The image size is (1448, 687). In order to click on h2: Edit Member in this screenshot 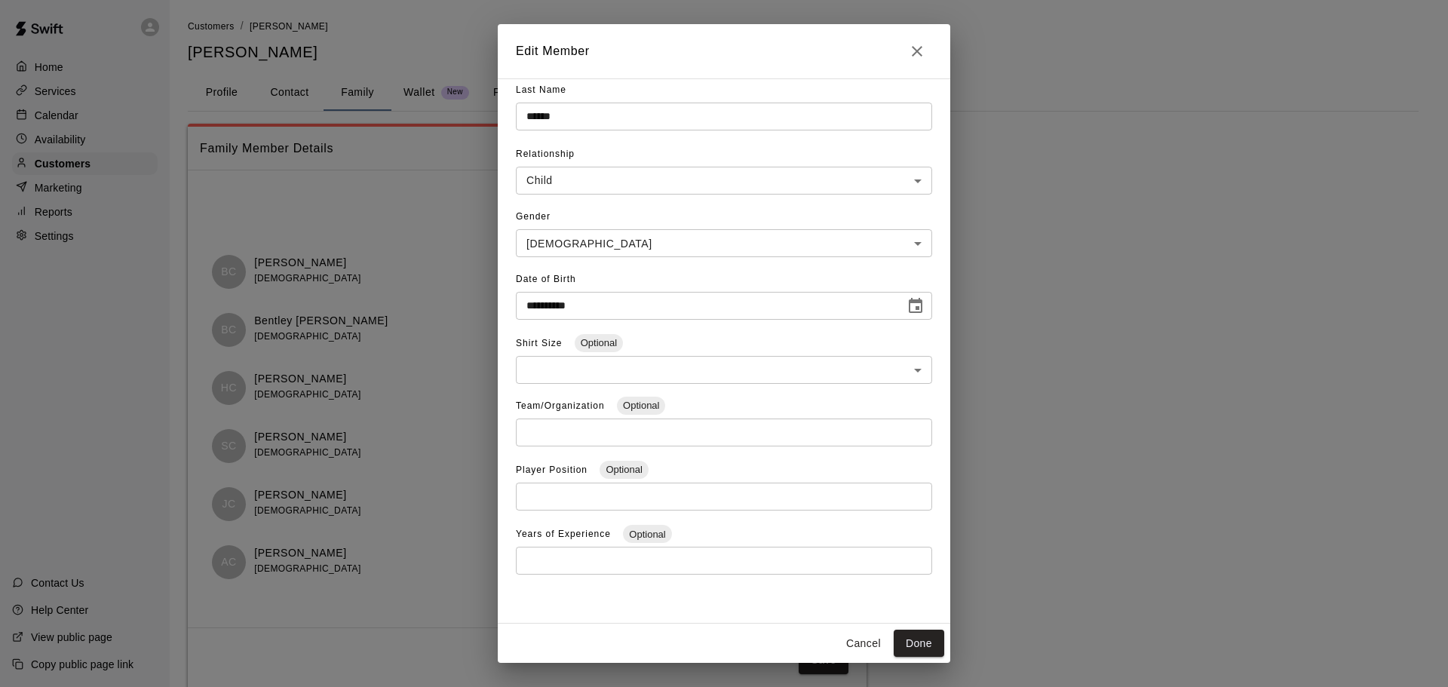, I will do `click(724, 51)`.